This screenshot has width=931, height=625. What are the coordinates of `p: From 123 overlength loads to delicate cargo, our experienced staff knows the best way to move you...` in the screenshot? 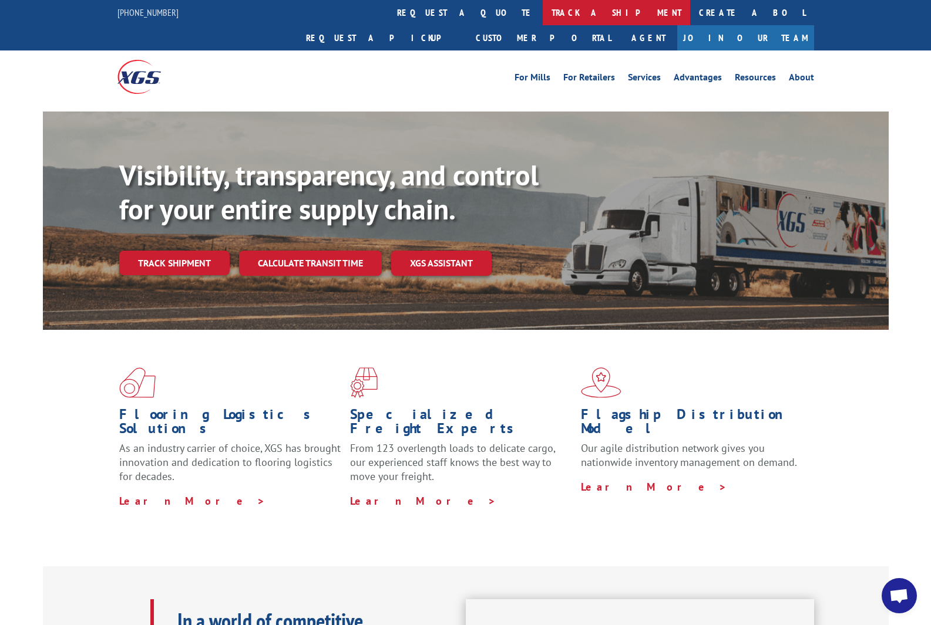 It's located at (461, 467).